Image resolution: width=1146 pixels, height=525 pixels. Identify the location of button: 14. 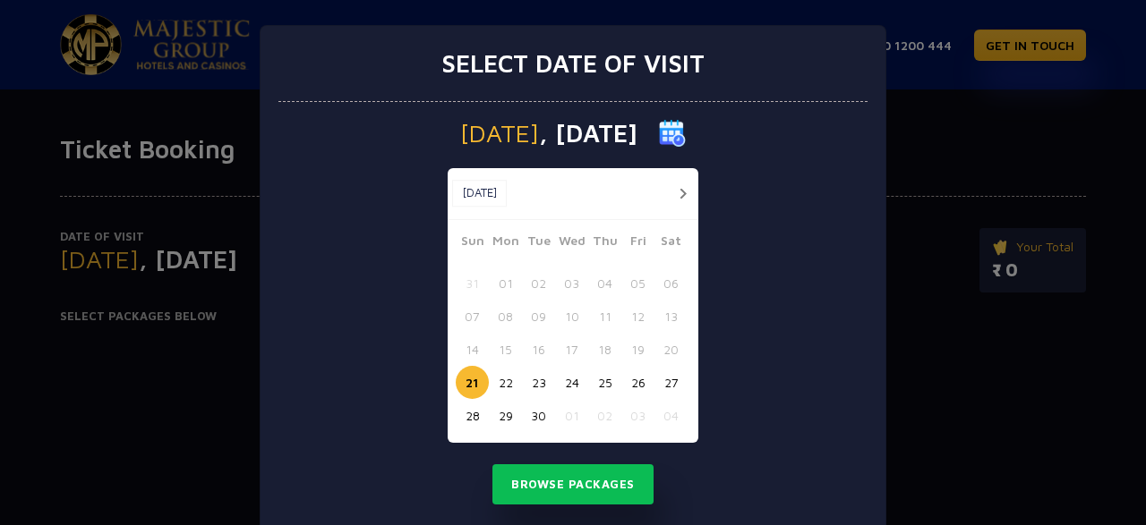
(472, 349).